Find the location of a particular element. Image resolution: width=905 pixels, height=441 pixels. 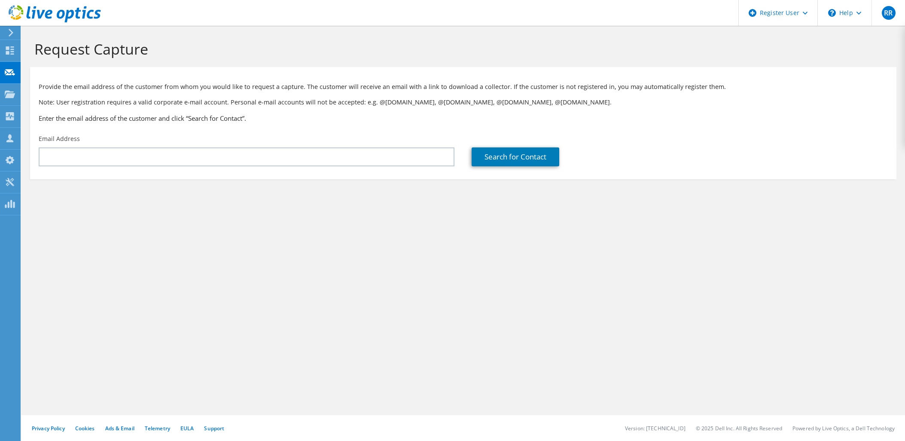

p: Provide the email address of the customer from whom you would like to request a capture. The cust... is located at coordinates (463, 87).